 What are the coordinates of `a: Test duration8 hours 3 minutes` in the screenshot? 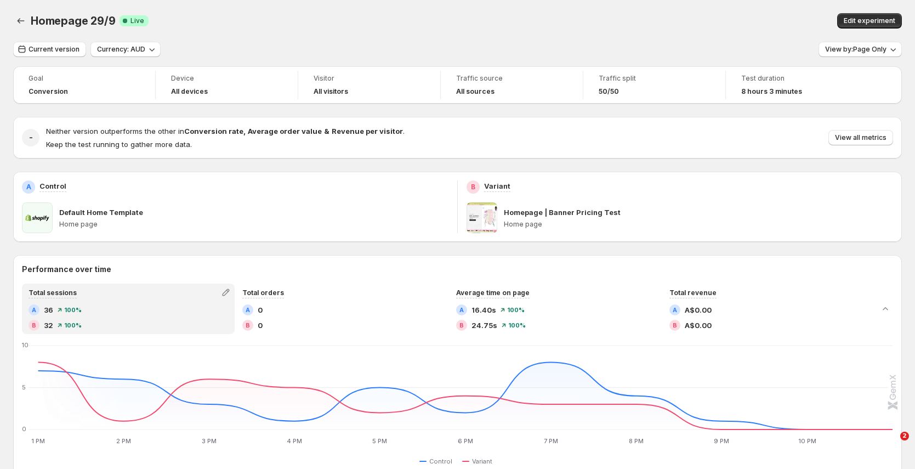 It's located at (797, 85).